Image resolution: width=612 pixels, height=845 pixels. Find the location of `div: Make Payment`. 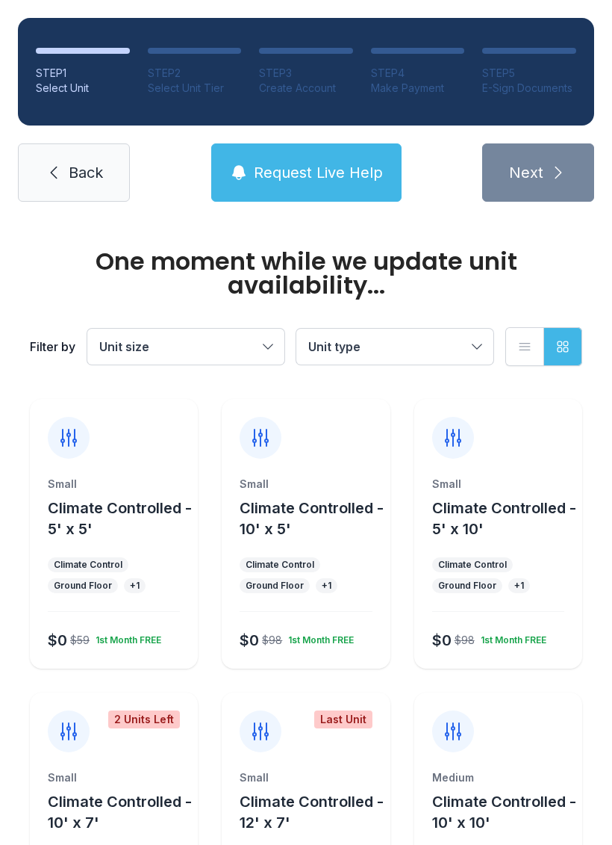

div: Make Payment is located at coordinates (418, 88).